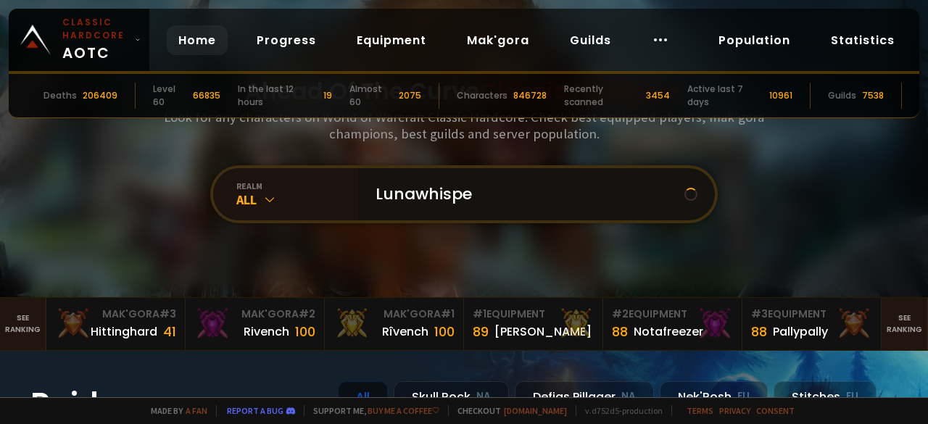 The image size is (928, 424). Describe the element at coordinates (371, 96) in the screenshot. I see `div: Almost 60` at that location.